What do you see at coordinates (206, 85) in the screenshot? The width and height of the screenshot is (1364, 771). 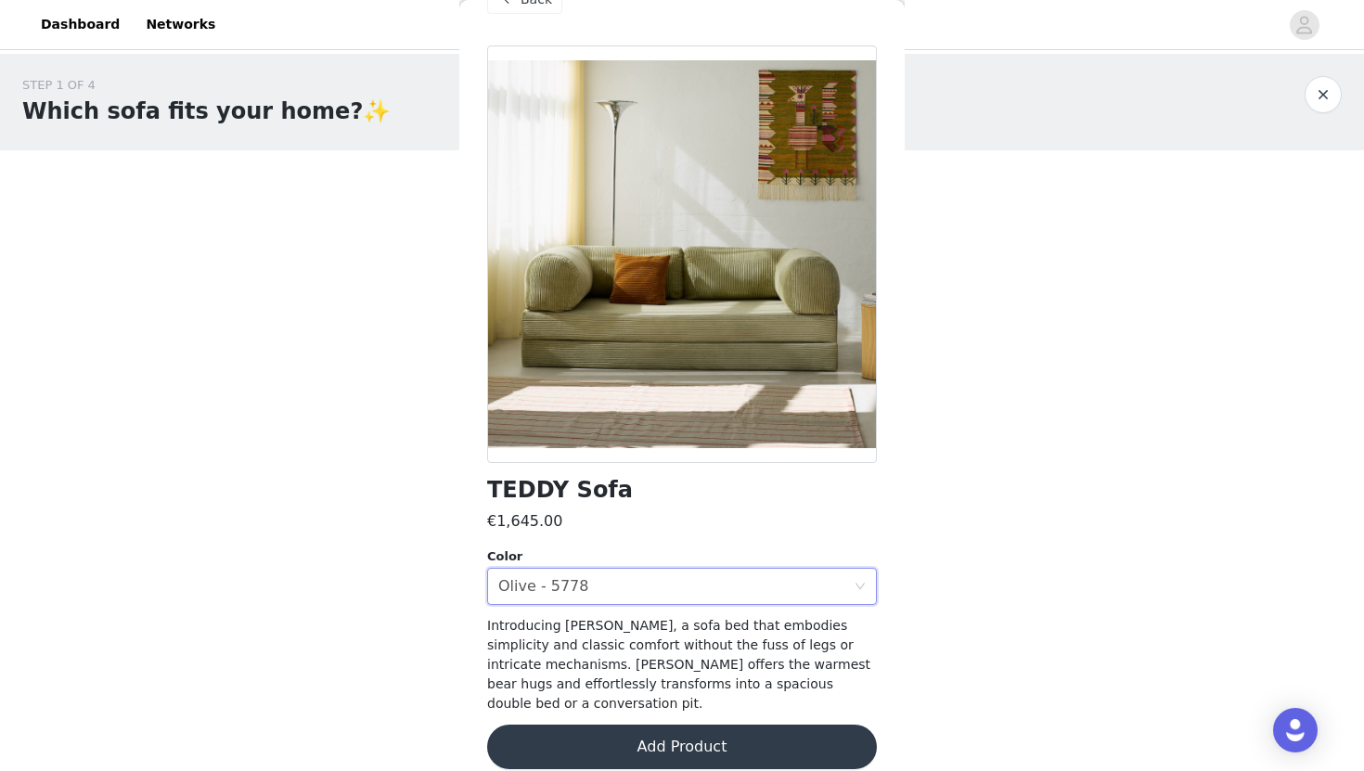 I see `div: STEP 1 OF 4` at bounding box center [206, 85].